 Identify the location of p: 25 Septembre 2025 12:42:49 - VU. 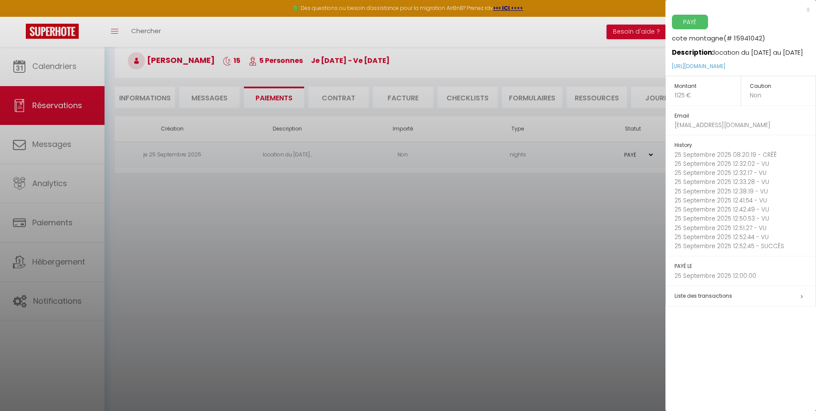
(745, 209).